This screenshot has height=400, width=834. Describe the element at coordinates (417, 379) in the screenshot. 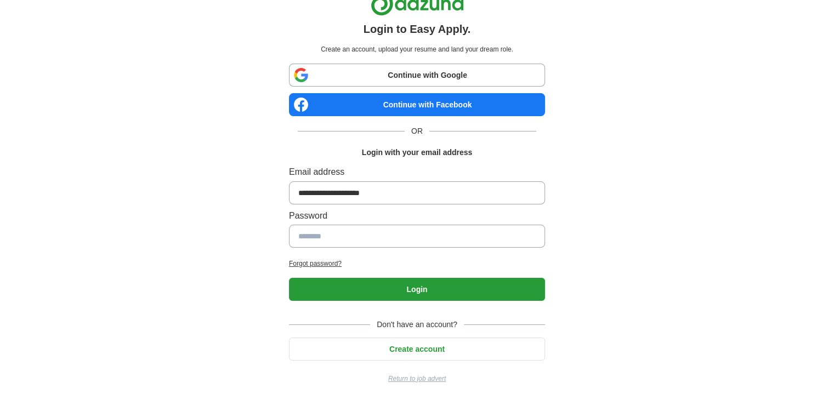

I see `p: Return to job advert` at that location.